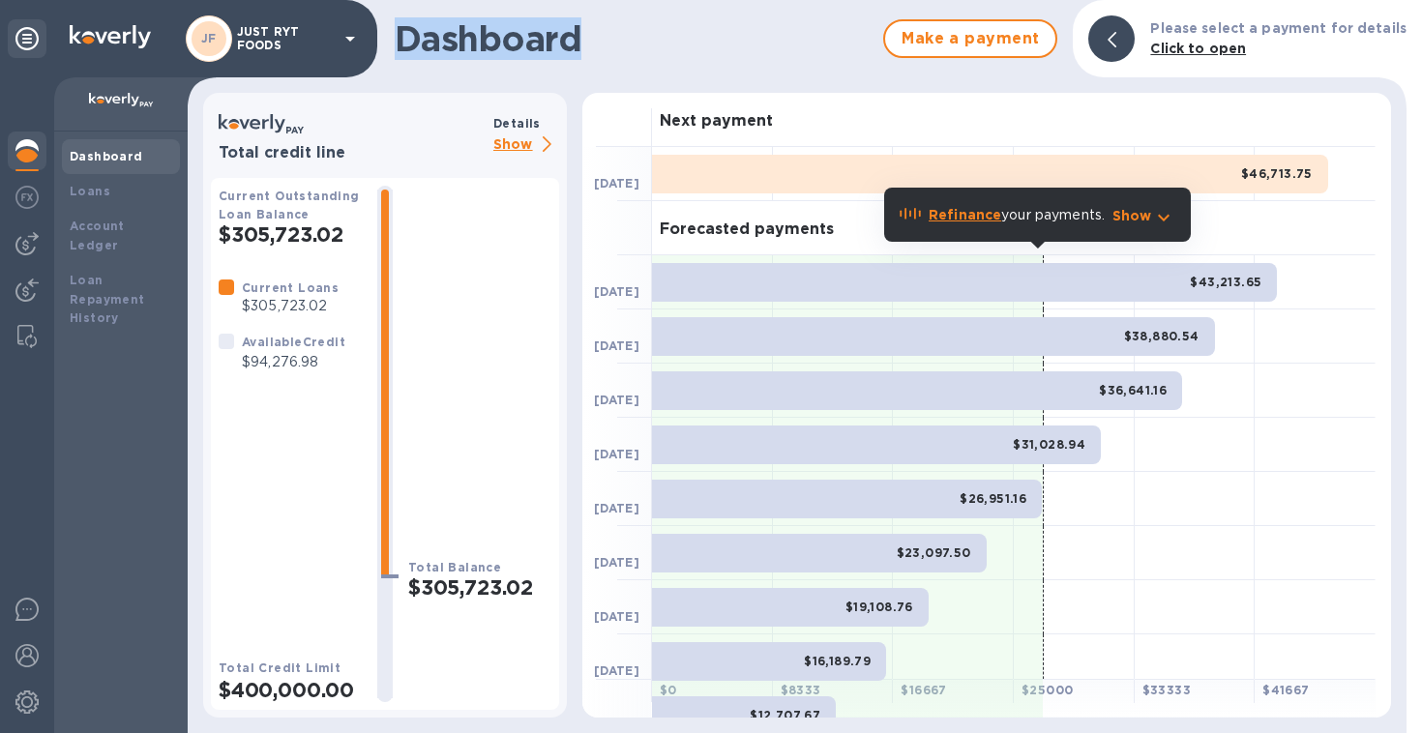 This screenshot has height=733, width=1422. I want to click on b: $ 41667, so click(1286, 690).